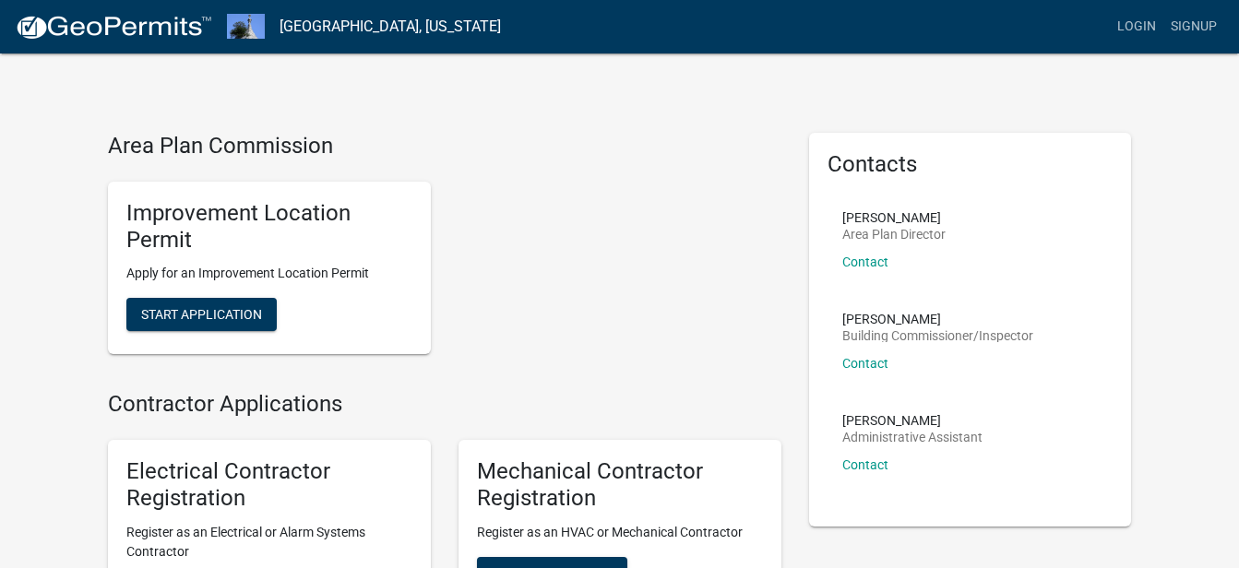 The height and width of the screenshot is (568, 1239). Describe the element at coordinates (269, 485) in the screenshot. I see `h5: Electrical Contractor Registration` at that location.